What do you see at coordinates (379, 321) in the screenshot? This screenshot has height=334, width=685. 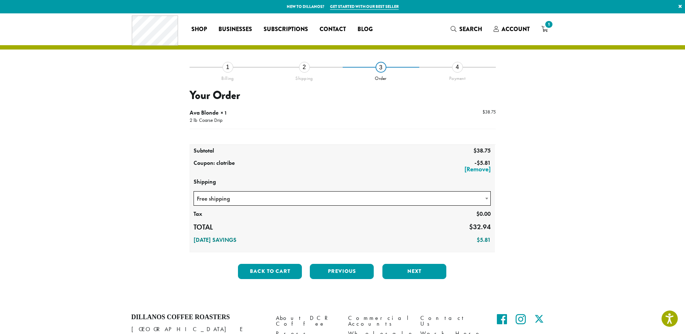 I see `a: Commercial Accounts` at bounding box center [379, 321].